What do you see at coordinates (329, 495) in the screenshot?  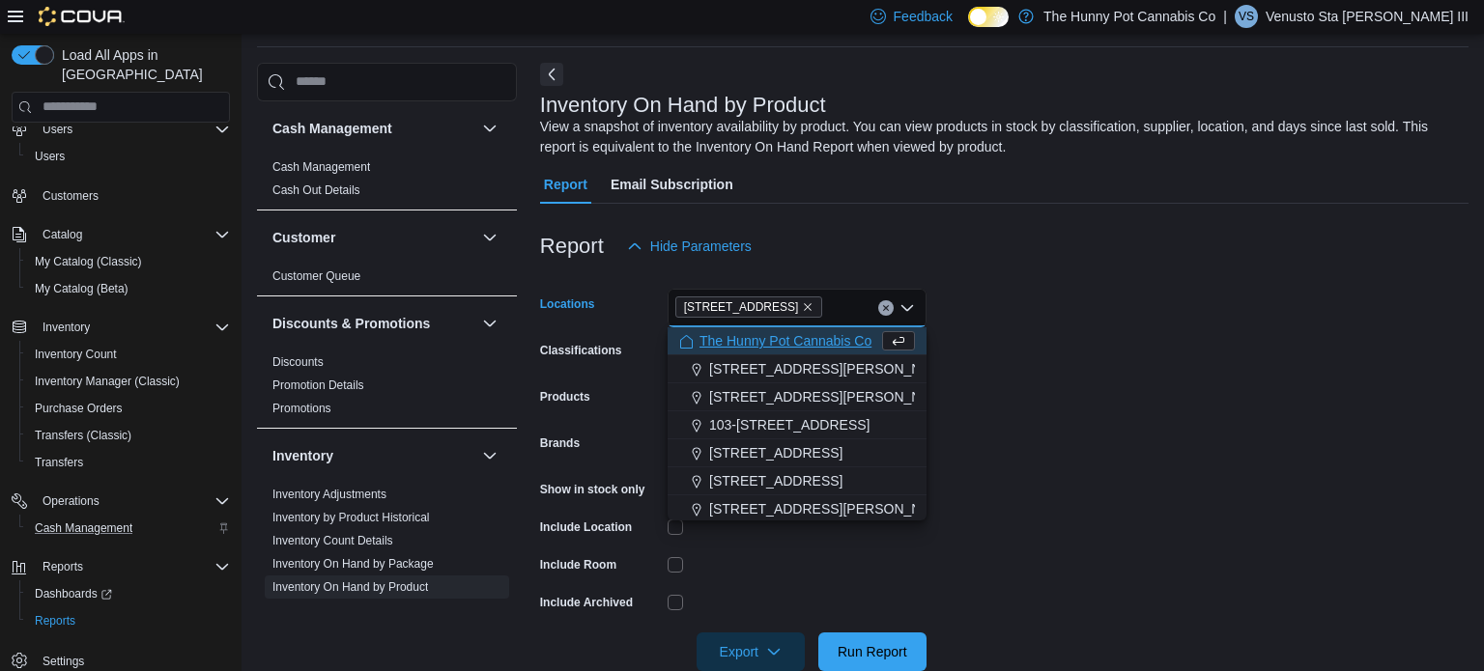 I see `span: Inventory Adjustments` at bounding box center [329, 495].